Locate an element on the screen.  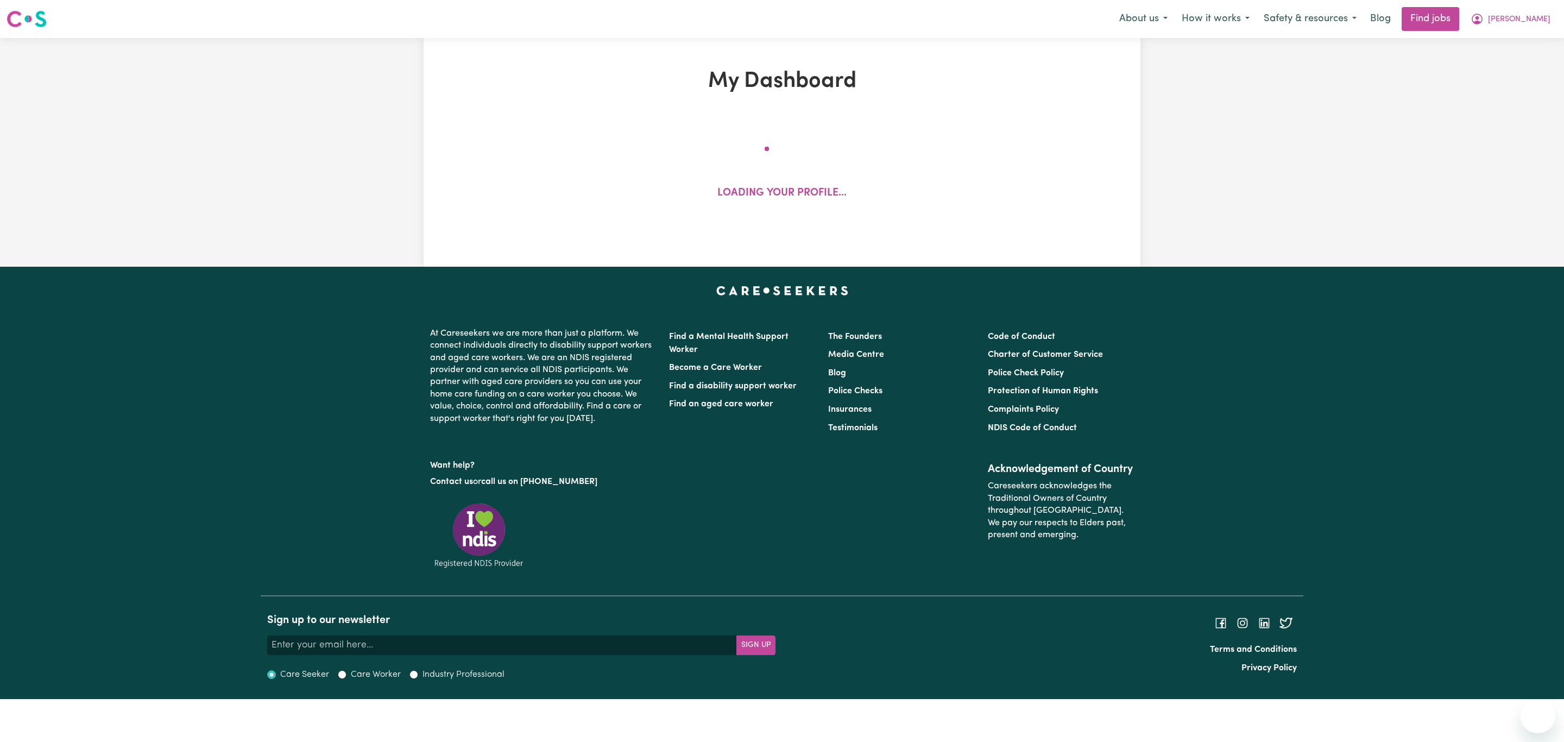
label: Industry Professional is located at coordinates (463, 674).